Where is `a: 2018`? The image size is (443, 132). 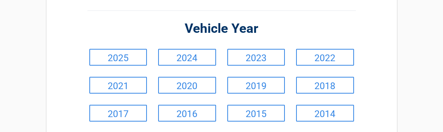 a: 2018 is located at coordinates (325, 85).